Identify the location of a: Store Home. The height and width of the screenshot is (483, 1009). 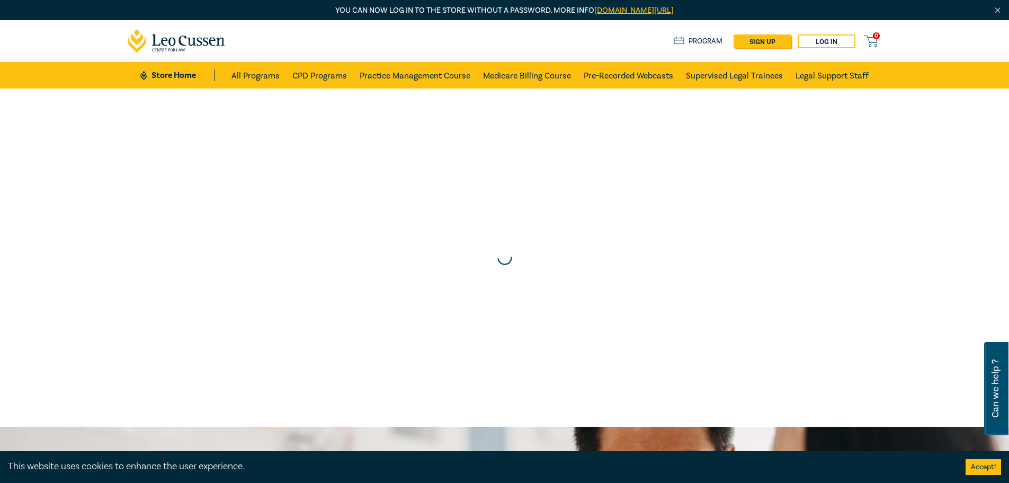
(177, 75).